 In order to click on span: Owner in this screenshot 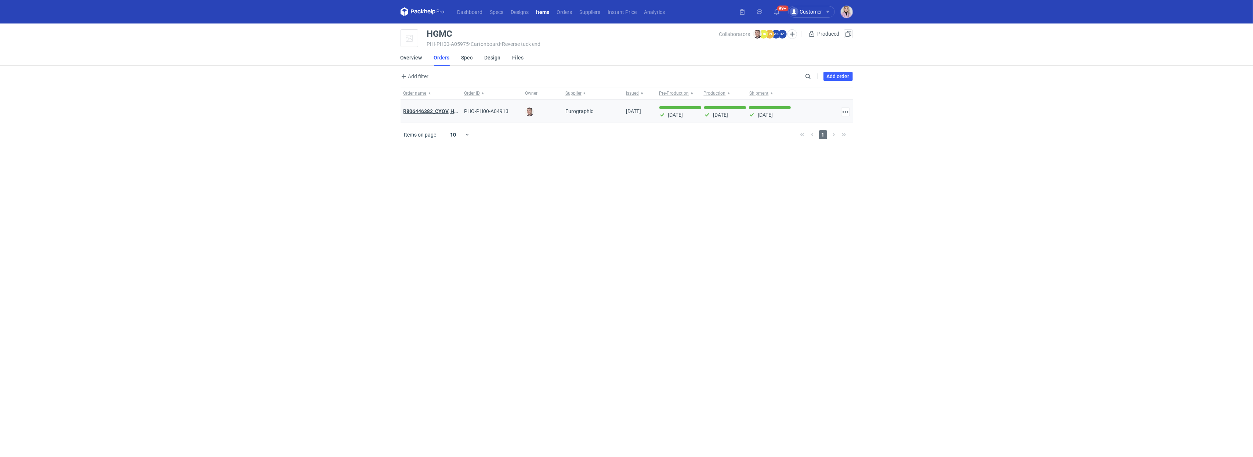, I will do `click(531, 93)`.